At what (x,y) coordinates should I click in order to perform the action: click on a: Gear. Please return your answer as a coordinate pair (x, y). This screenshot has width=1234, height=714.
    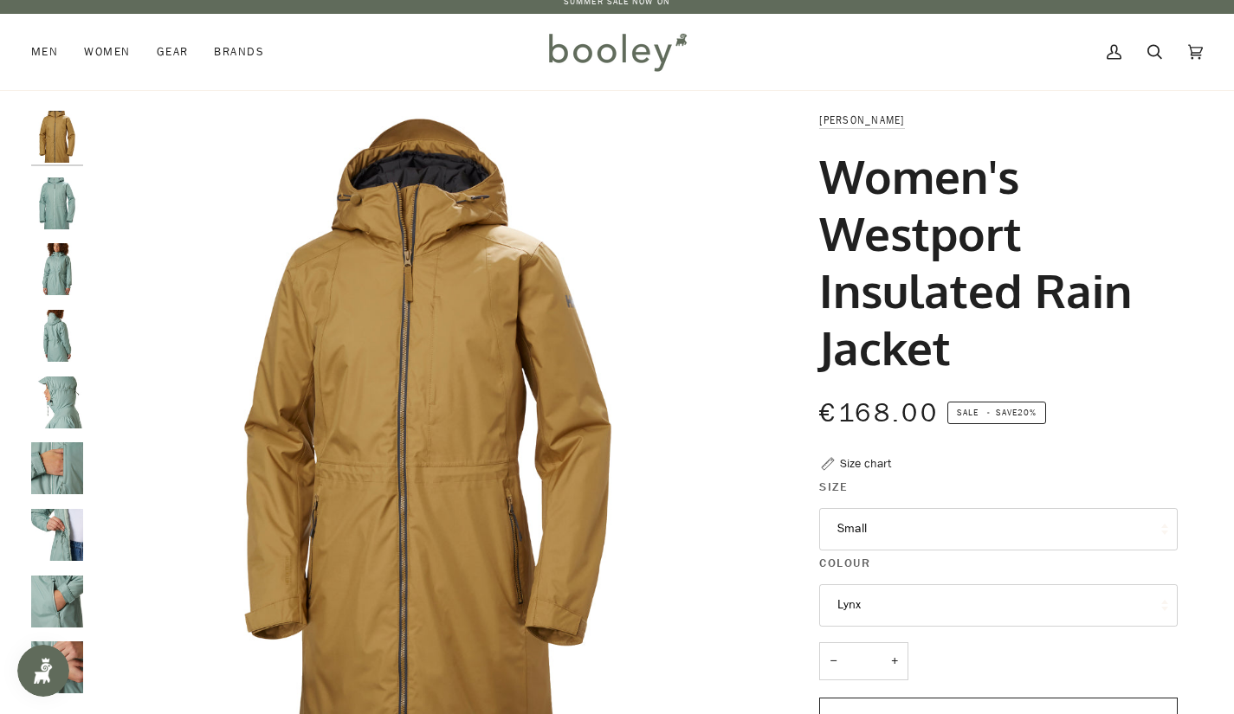
    Looking at the image, I should click on (172, 52).